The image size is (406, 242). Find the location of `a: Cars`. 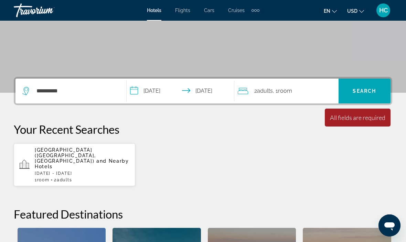

a: Cars is located at coordinates (209, 10).